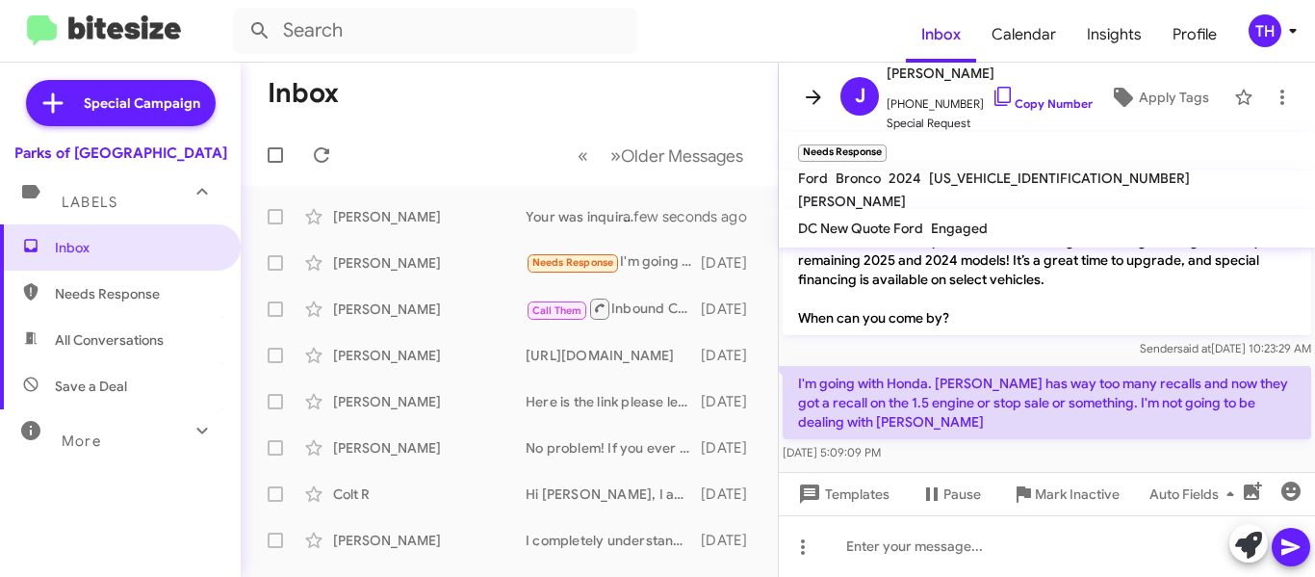 The height and width of the screenshot is (577, 1315). Describe the element at coordinates (435, 31) in the screenshot. I see `input: Search` at that location.